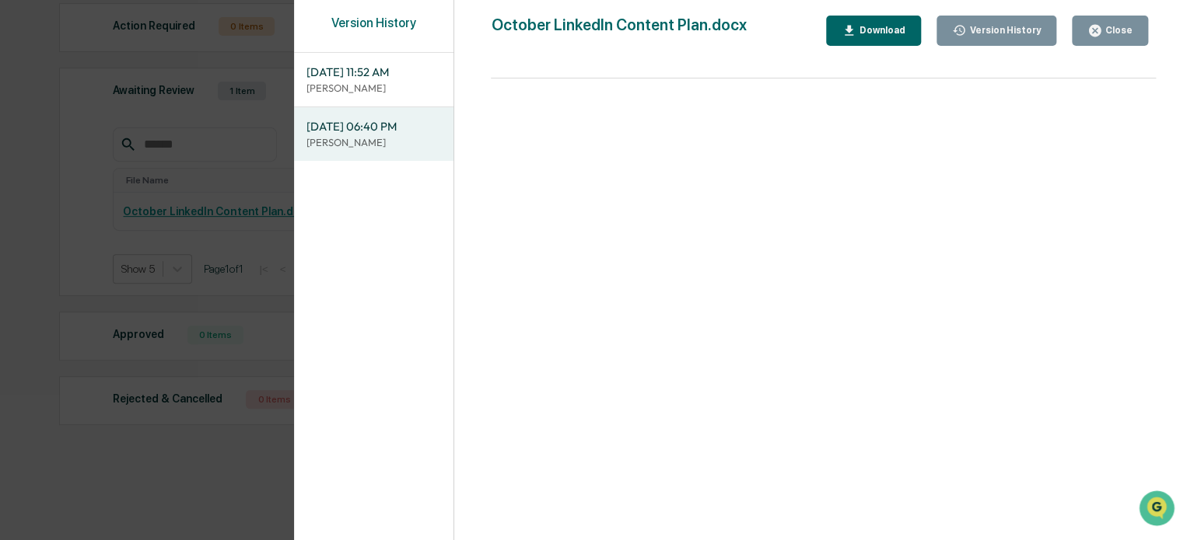 The image size is (1187, 540). What do you see at coordinates (19, 19) in the screenshot?
I see `img: f2157a4c-a0d3-4daa-907e-bb6f0de503a5-1751232295721` at bounding box center [19, 19].